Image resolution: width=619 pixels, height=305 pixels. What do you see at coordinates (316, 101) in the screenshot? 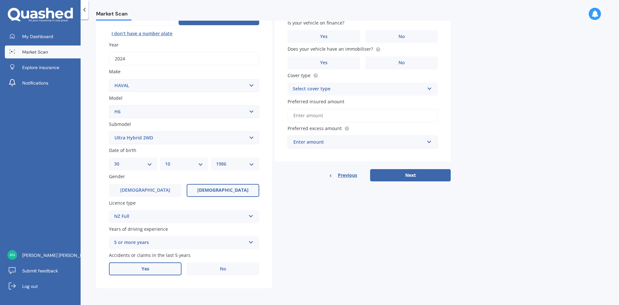
I see `span: Preferred insured amount` at bounding box center [316, 101].